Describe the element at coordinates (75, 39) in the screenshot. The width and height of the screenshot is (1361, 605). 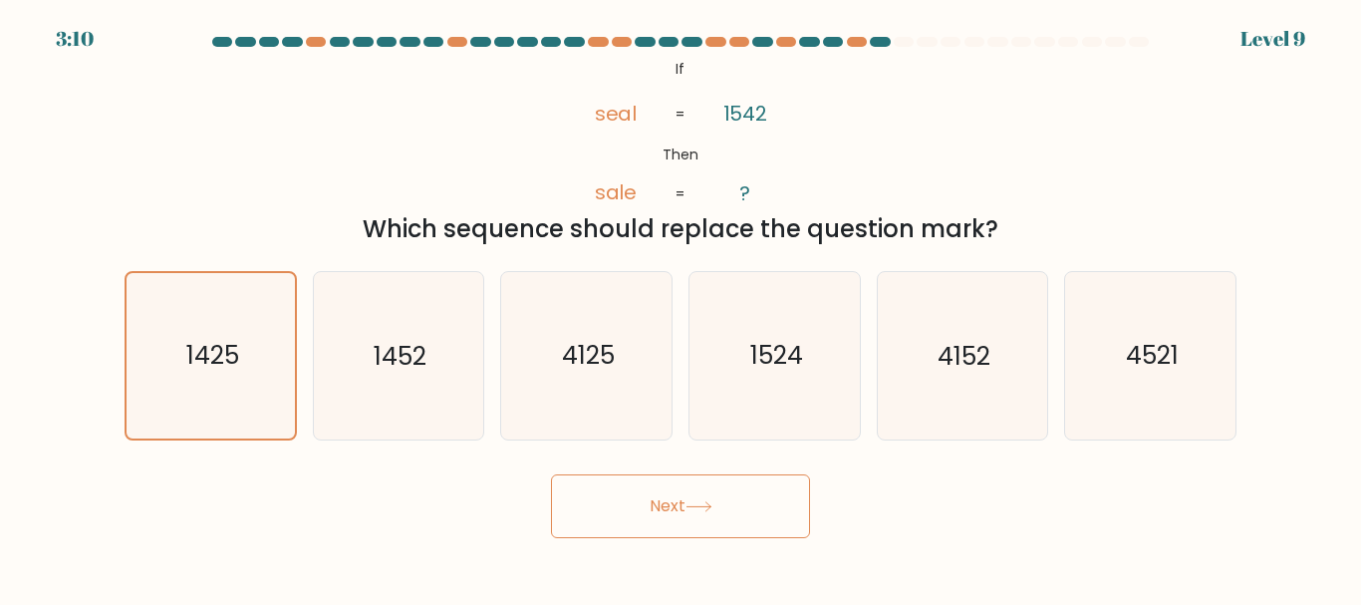
I see `div: 3:10` at that location.